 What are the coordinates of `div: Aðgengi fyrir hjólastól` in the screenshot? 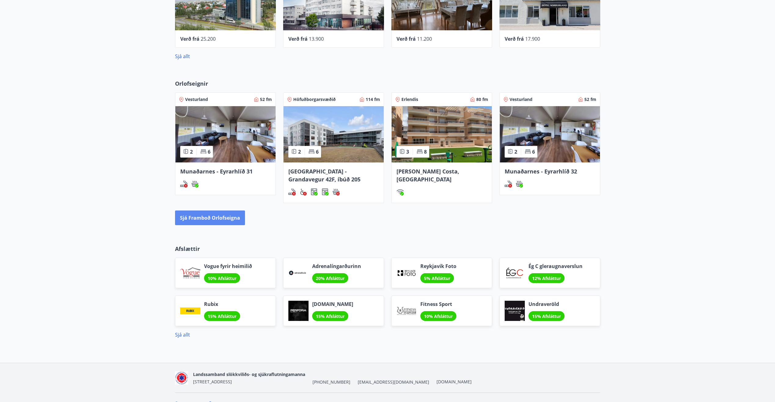 It's located at (303, 192).